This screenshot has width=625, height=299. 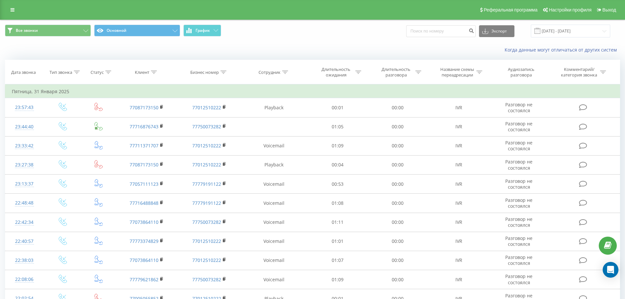 What do you see at coordinates (27, 31) in the screenshot?
I see `span: Все звонки` at bounding box center [27, 31].